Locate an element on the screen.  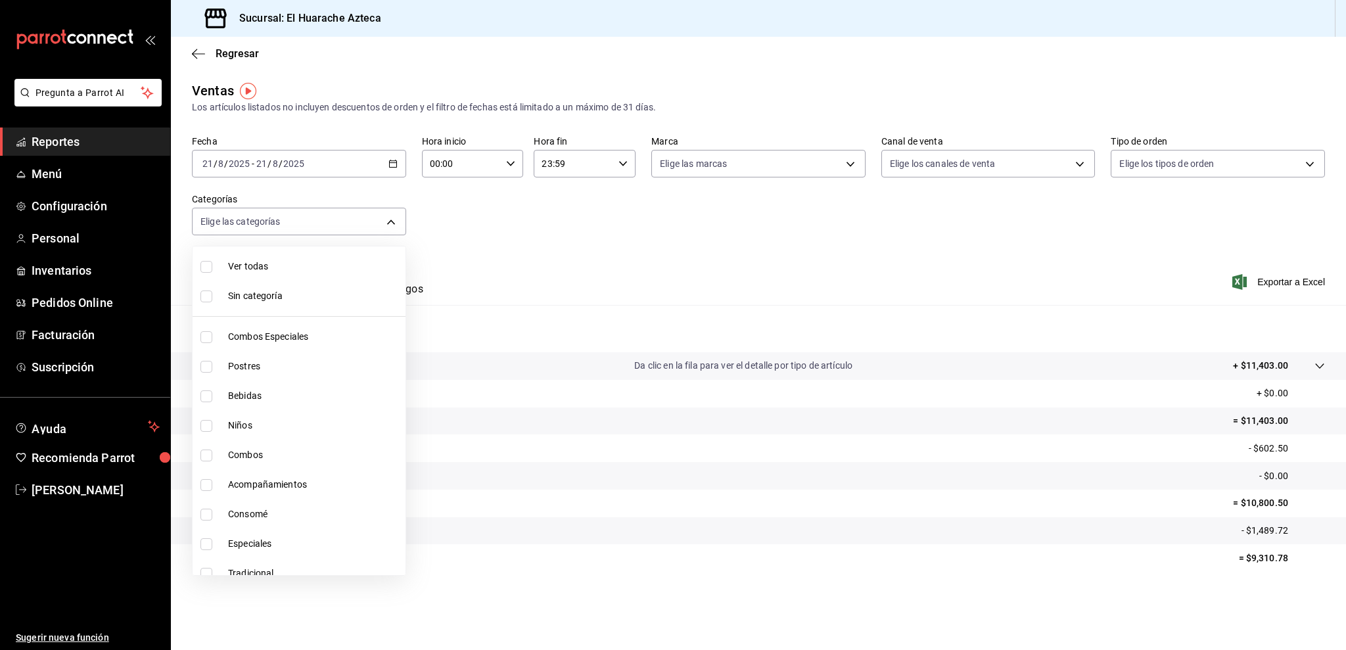
span: Especiales is located at coordinates (314, 544).